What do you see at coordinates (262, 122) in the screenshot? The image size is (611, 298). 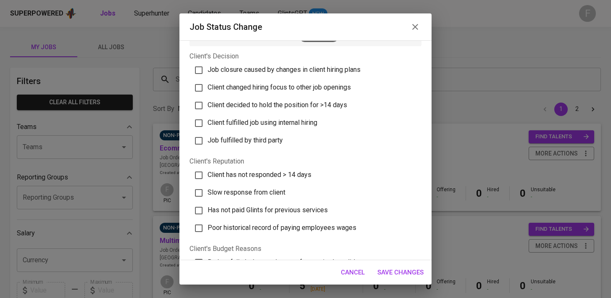 I see `span: Client fulfilled job using internal hiring` at bounding box center [262, 122].